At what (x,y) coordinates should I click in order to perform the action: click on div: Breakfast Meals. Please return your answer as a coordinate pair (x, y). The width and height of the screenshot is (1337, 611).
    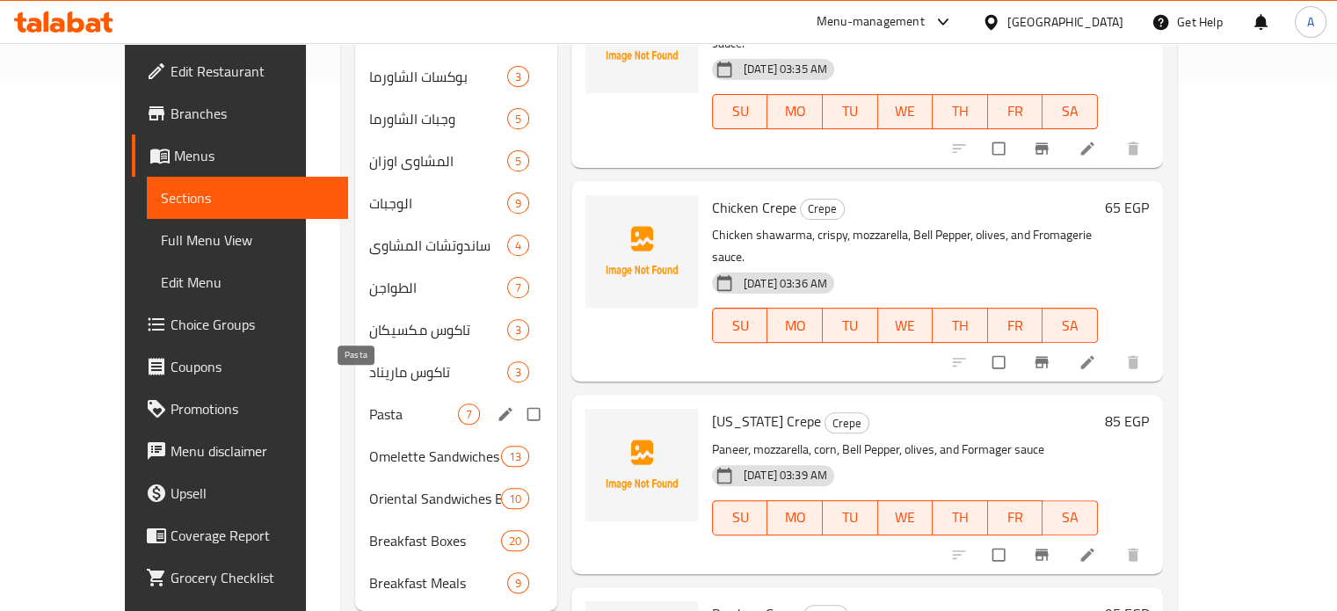
    Looking at the image, I should click on (438, 583).